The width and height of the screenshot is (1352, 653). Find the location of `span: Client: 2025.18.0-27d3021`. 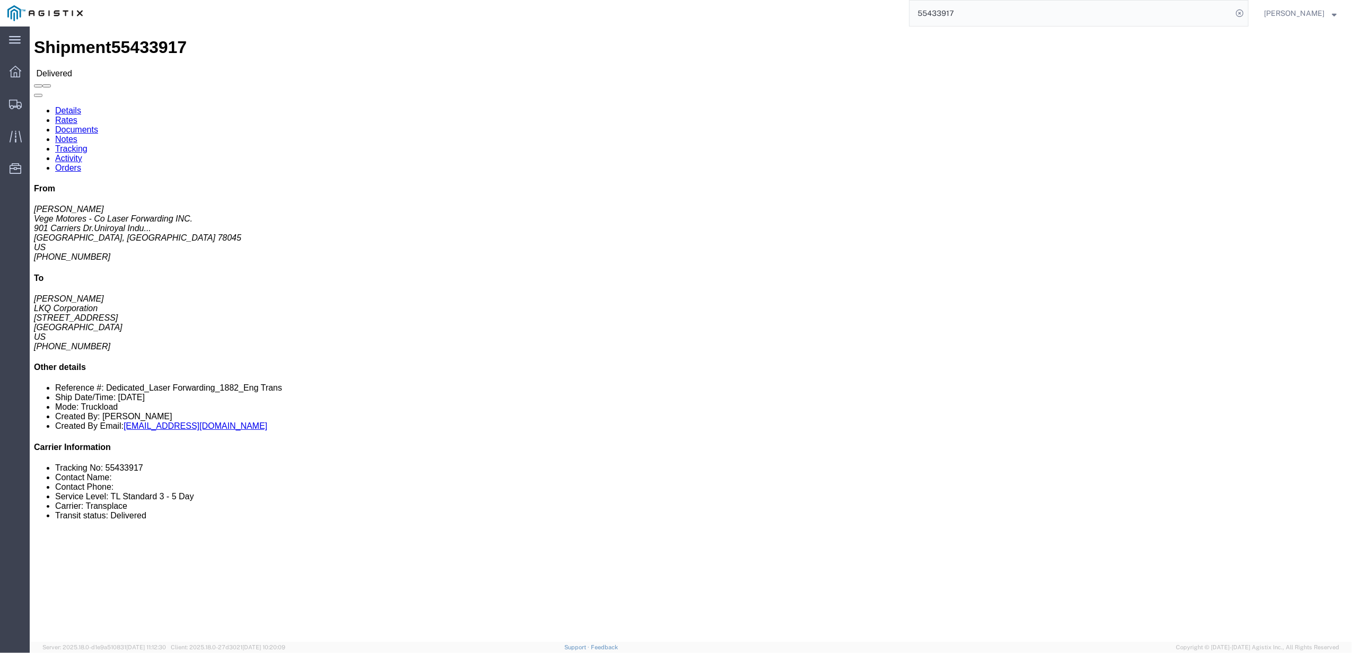

span: Client: 2025.18.0-27d3021 is located at coordinates (228, 648).